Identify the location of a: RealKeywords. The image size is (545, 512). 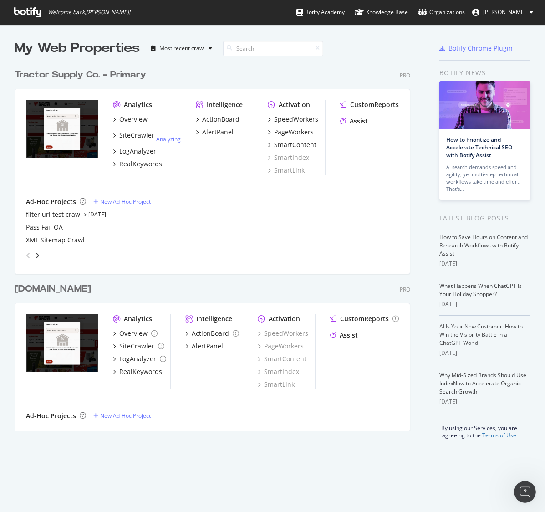
(138, 164).